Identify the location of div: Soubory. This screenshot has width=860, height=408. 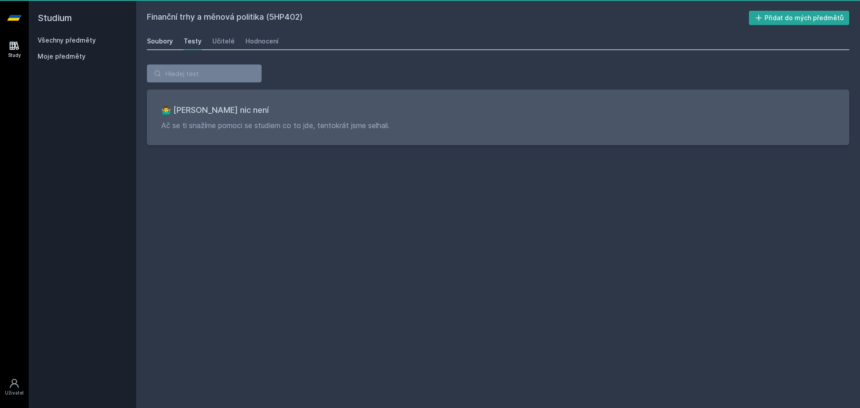
(160, 41).